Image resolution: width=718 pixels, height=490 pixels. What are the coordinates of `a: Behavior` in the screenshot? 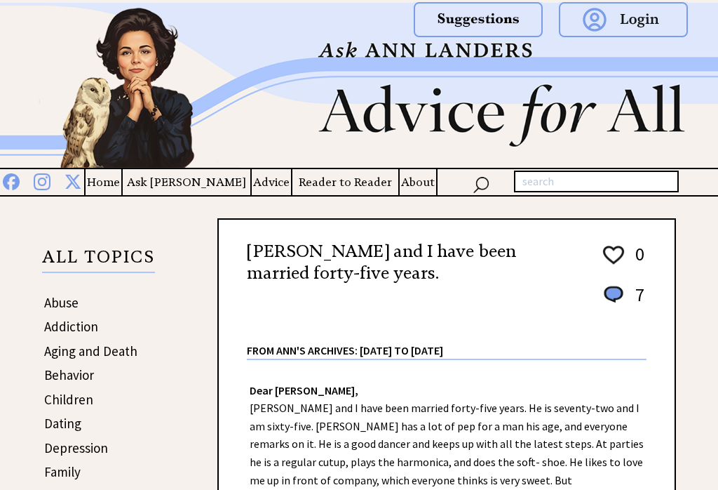 It's located at (69, 375).